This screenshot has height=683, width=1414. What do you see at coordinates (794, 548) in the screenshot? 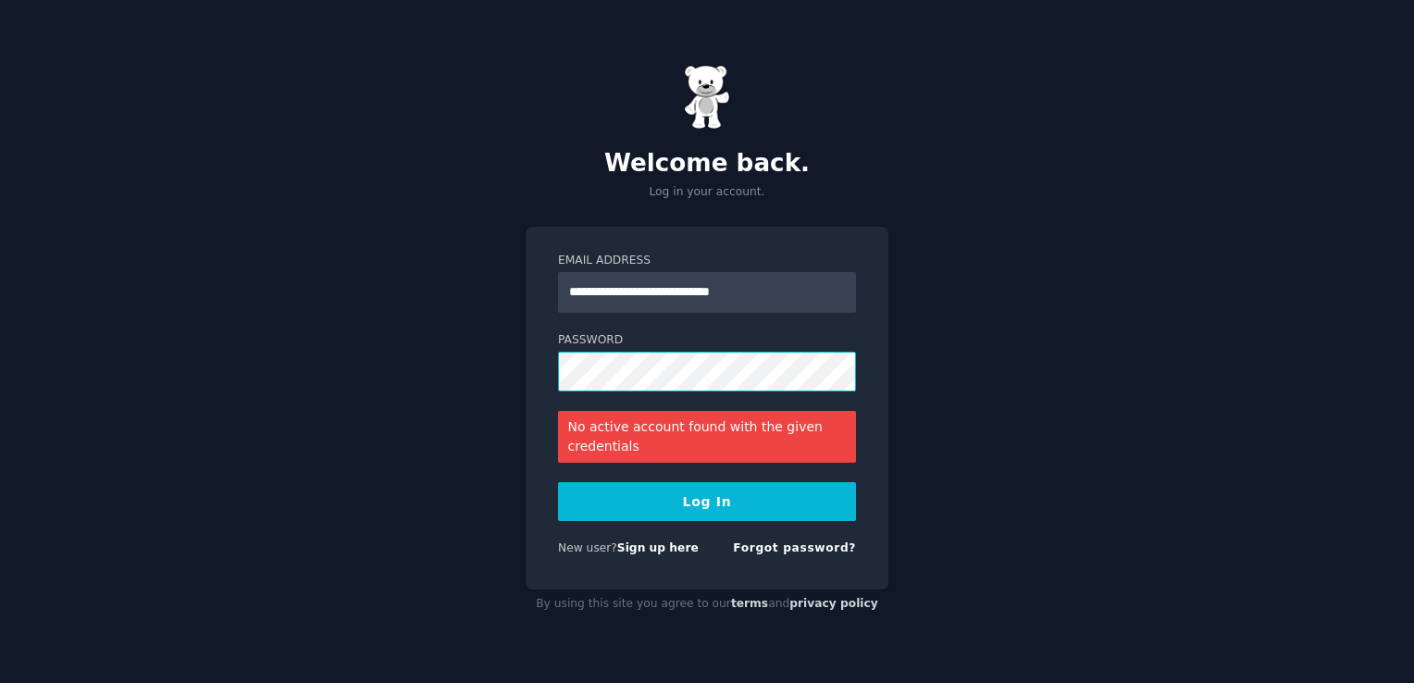
I see `a: Forgot password?` at bounding box center [794, 548].